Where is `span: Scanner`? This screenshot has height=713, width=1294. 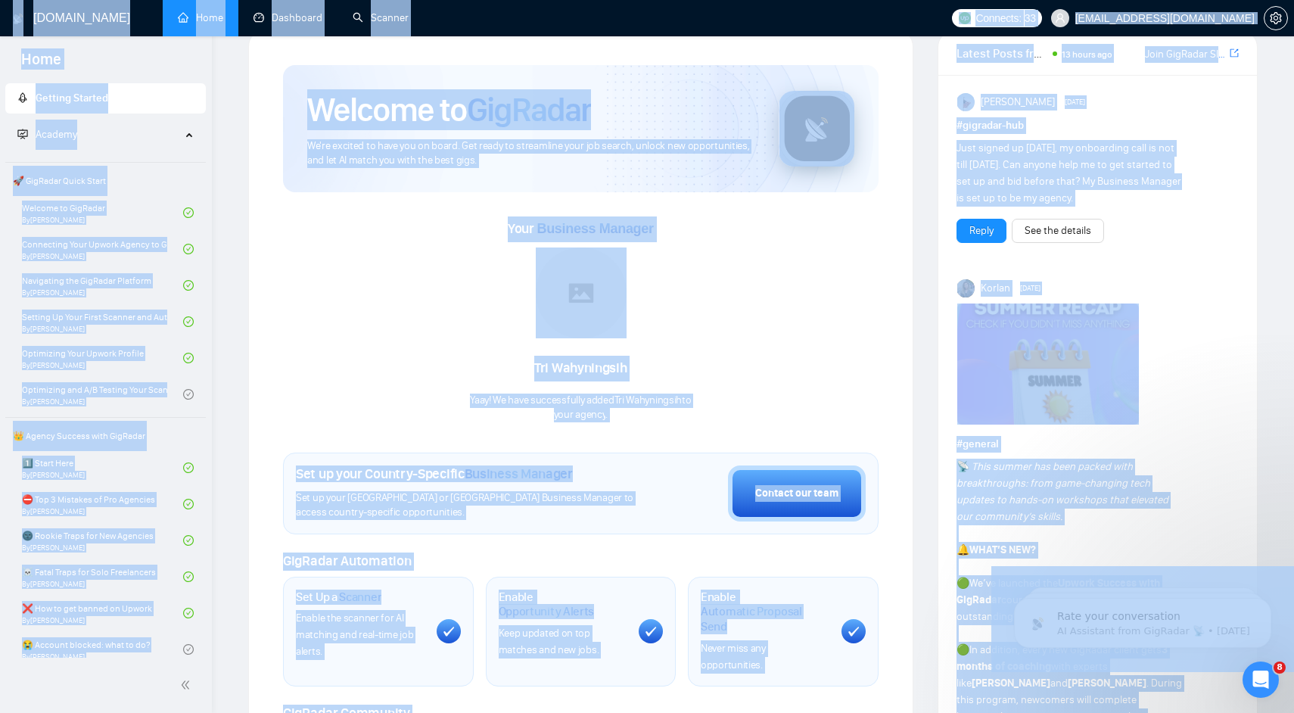
span: Scanner is located at coordinates (360, 597).